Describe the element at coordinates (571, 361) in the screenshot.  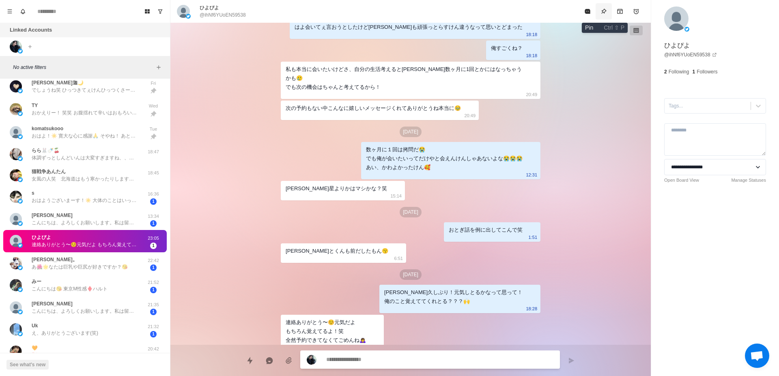
I see `button: Send message` at that location.